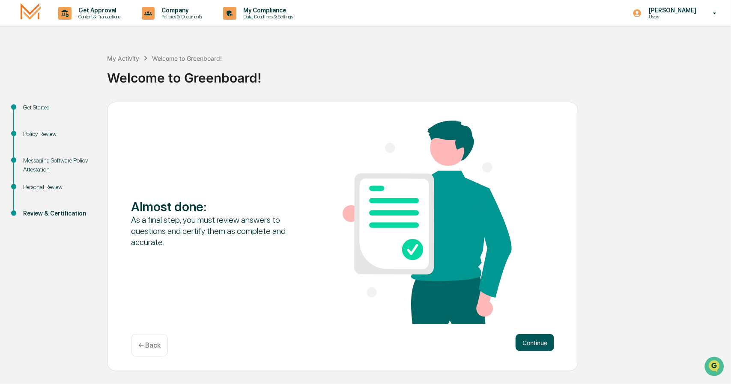  What do you see at coordinates (85, 69) in the screenshot?
I see `div: Start new chat` at bounding box center [85, 69].